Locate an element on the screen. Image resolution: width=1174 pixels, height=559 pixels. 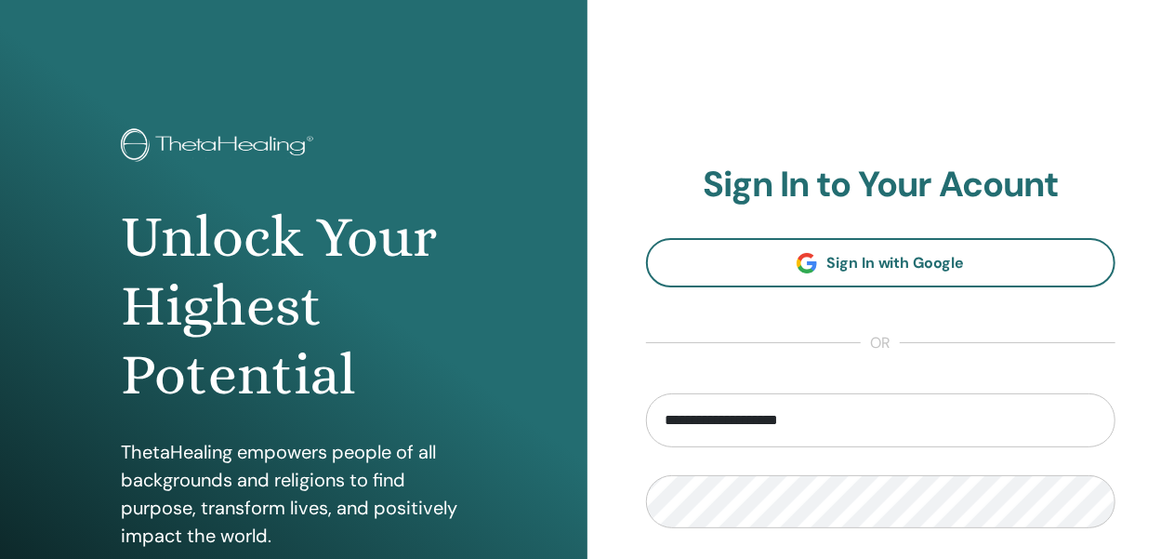
p: ThetaHealing empowers people of all backgrounds and religions to find purpose, transform lives, a... is located at coordinates (293, 494).